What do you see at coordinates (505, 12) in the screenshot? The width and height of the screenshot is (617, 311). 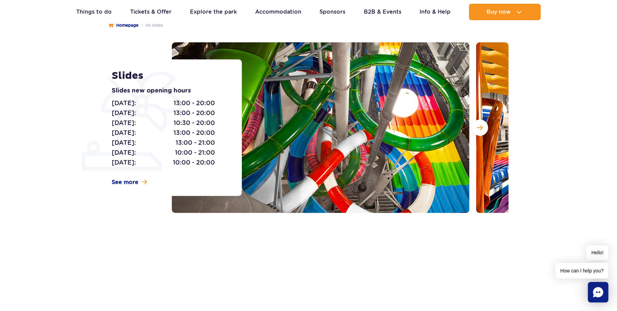 I see `button: Buy now` at bounding box center [505, 12].